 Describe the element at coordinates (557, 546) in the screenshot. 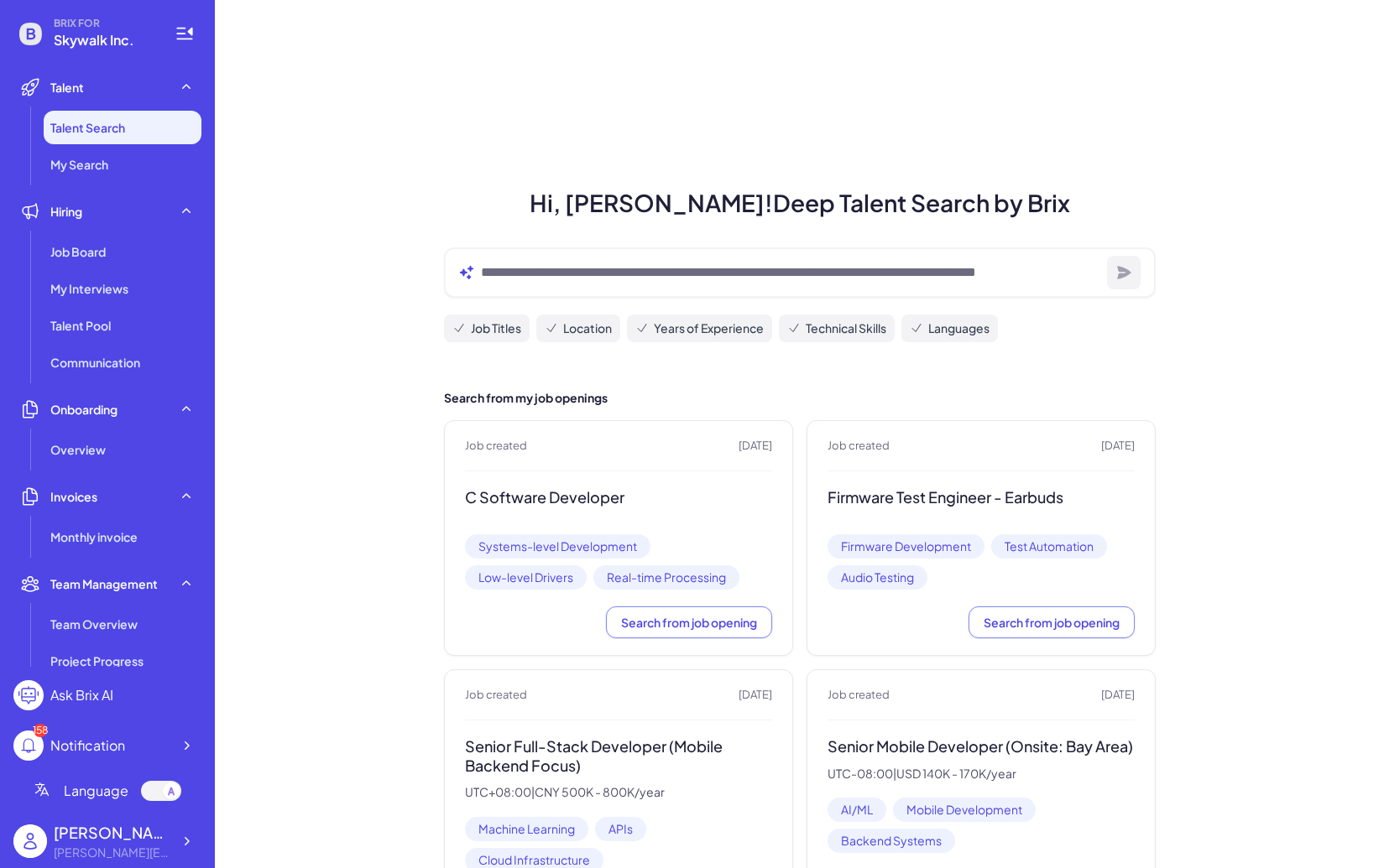

I see `span: Systems-level Development` at that location.